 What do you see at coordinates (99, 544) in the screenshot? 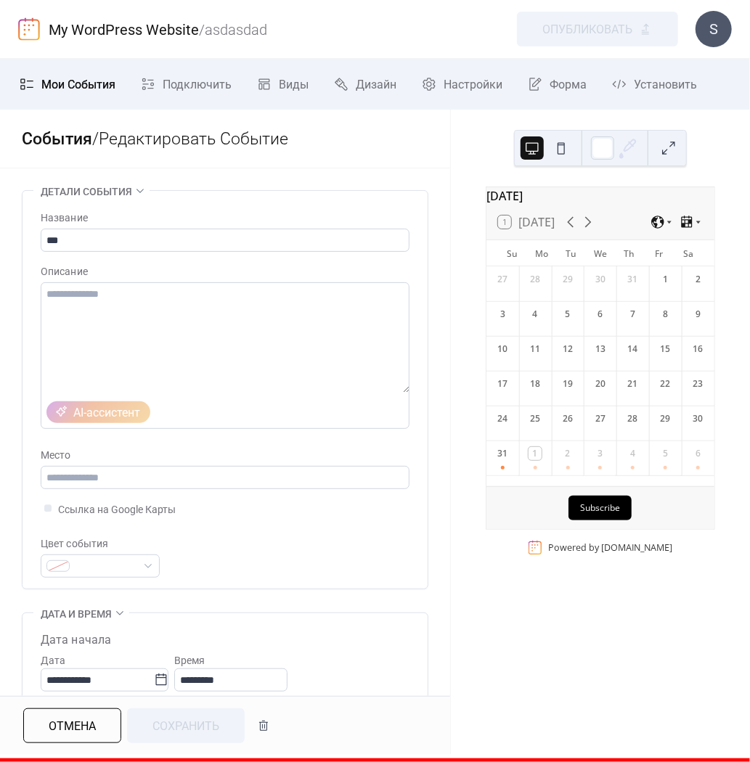
I see `div: Цвет события` at bounding box center [99, 544].